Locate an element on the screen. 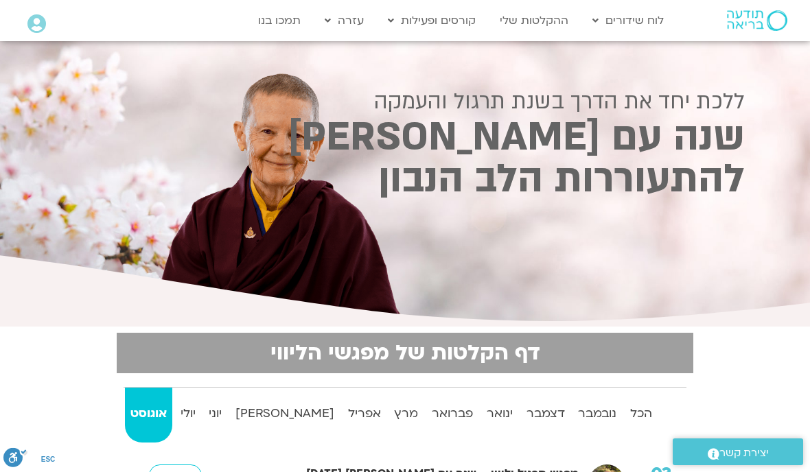 Image resolution: width=810 pixels, height=472 pixels. strong: יוני is located at coordinates (215, 414).